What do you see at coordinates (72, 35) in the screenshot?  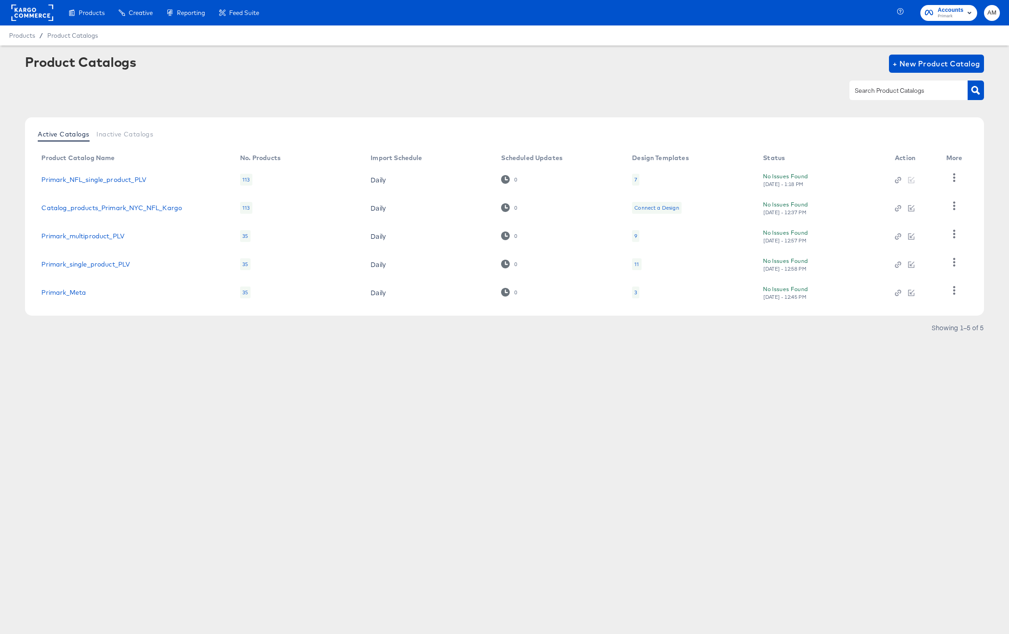 I see `a: Product Catalogs` at bounding box center [72, 35].